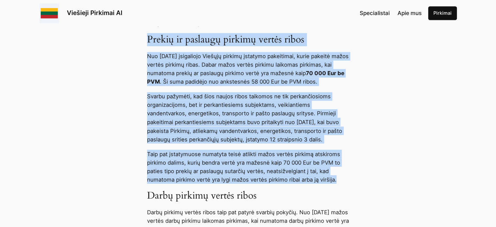 Image resolution: width=496 pixels, height=227 pixels. I want to click on p: Svarbu pažymėti, kad šios naujos ribos taikomos ne tik perkančiosioms organizacijoms, bet ir perk..., so click(248, 117).